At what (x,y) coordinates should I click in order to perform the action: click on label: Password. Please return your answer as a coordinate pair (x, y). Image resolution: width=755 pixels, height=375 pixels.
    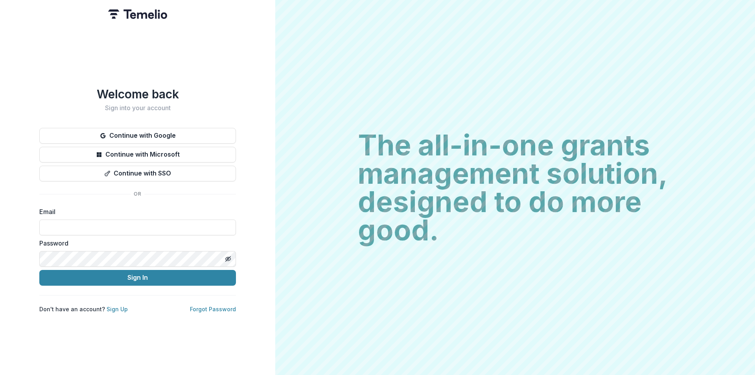
    Looking at the image, I should click on (135, 243).